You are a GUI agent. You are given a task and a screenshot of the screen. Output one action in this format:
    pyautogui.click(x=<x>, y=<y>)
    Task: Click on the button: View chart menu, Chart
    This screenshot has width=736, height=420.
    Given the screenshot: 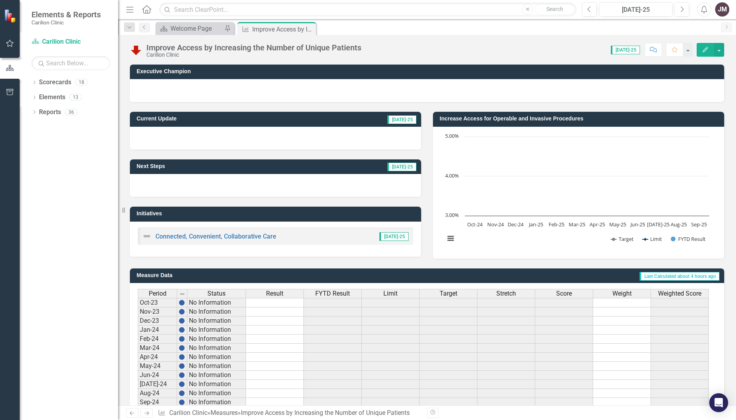 What is the action you would take?
    pyautogui.click(x=450, y=238)
    